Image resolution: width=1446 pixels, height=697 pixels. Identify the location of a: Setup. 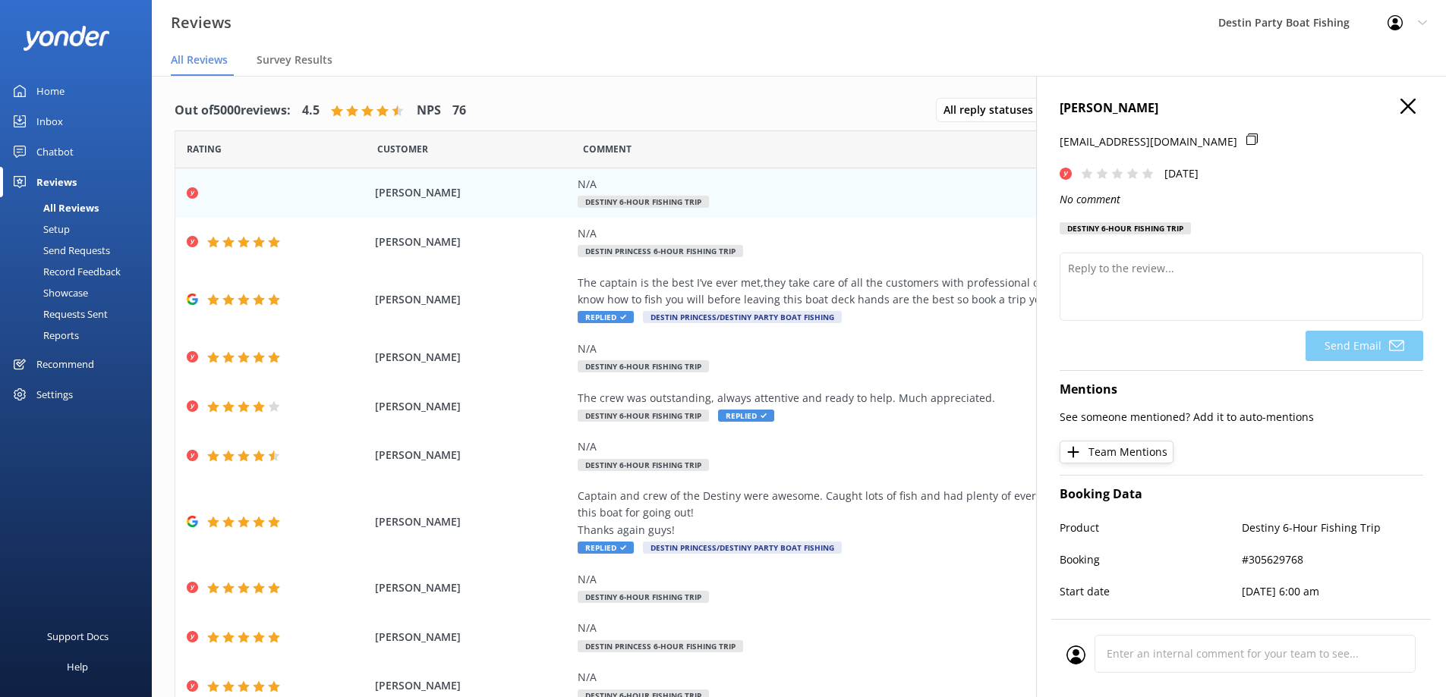
(80, 229).